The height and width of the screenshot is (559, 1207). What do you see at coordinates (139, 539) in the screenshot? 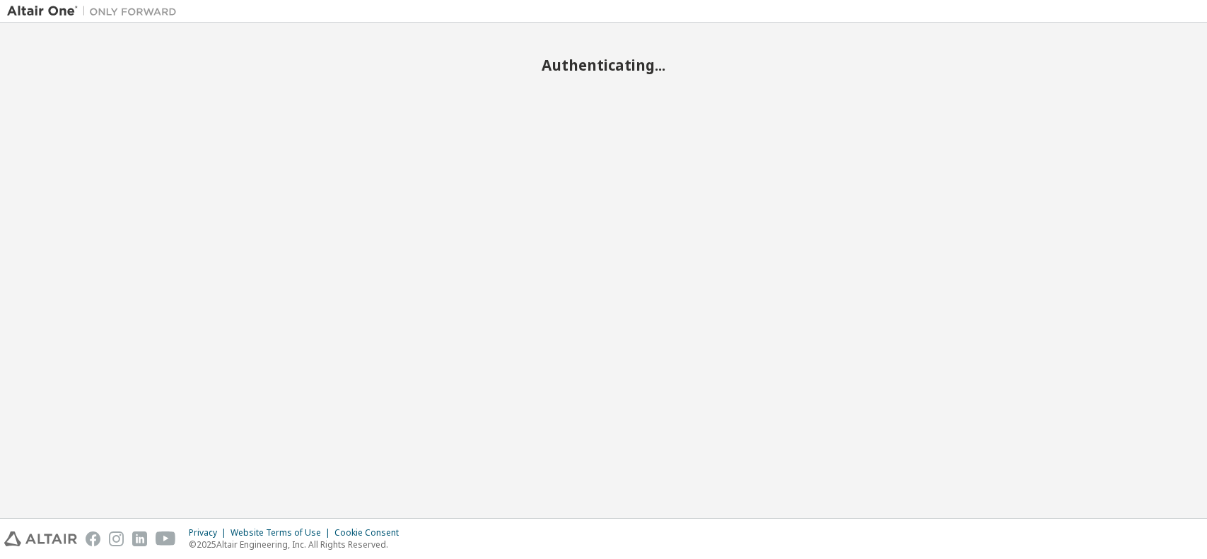
I see `img: linkedin.svg` at bounding box center [139, 539].